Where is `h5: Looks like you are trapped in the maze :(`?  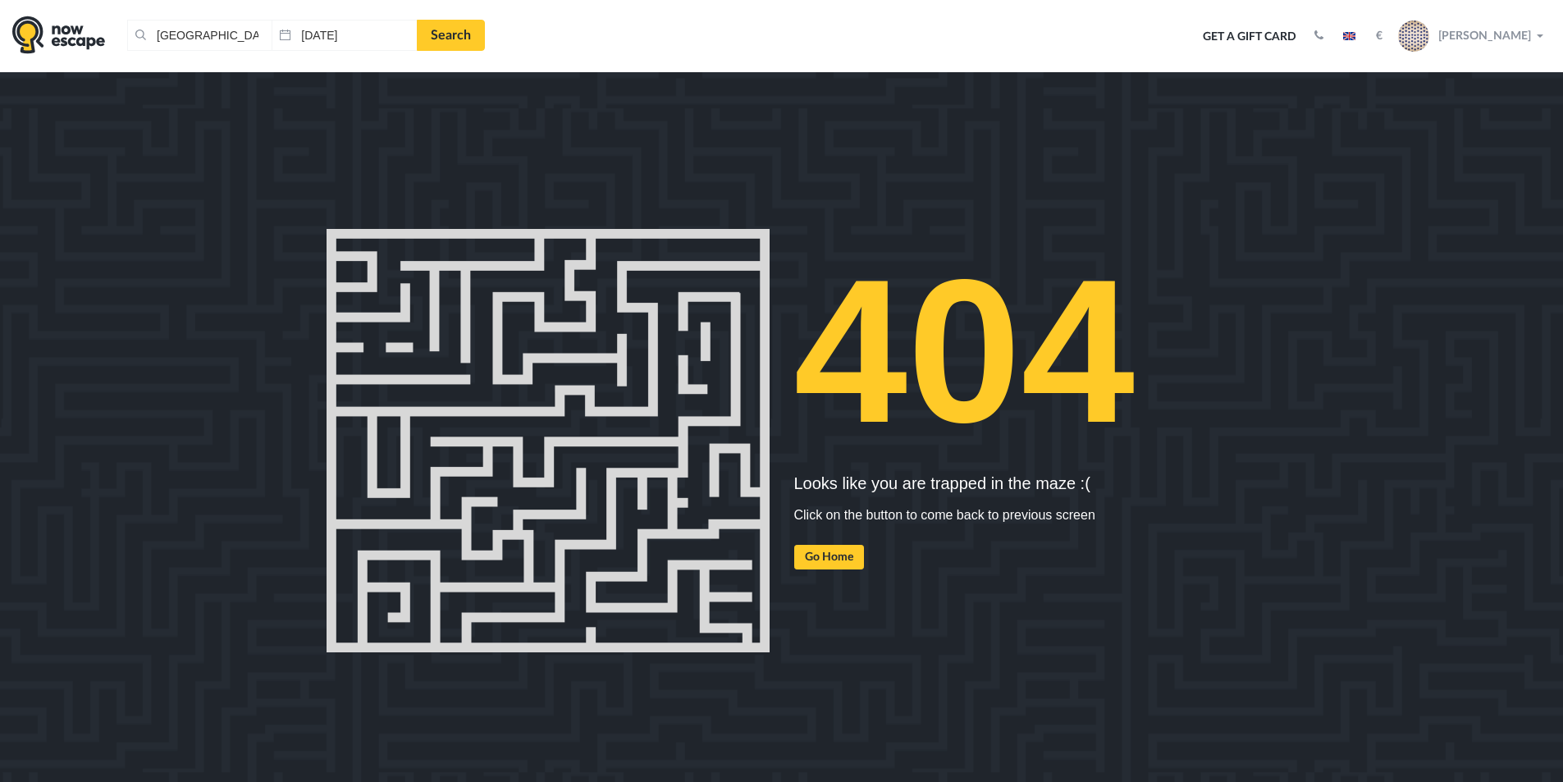
h5: Looks like you are trapped in the maze :( is located at coordinates (1016, 483).